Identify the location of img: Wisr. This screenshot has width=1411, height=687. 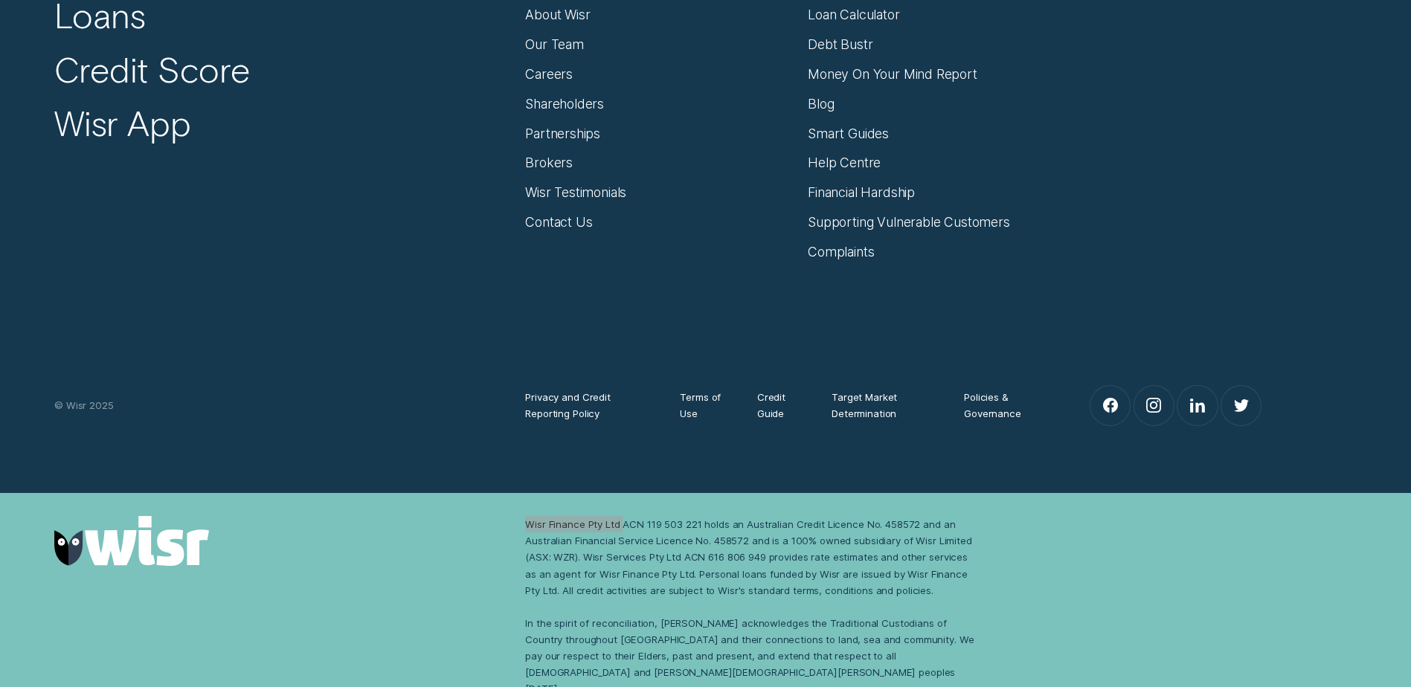
(132, 541).